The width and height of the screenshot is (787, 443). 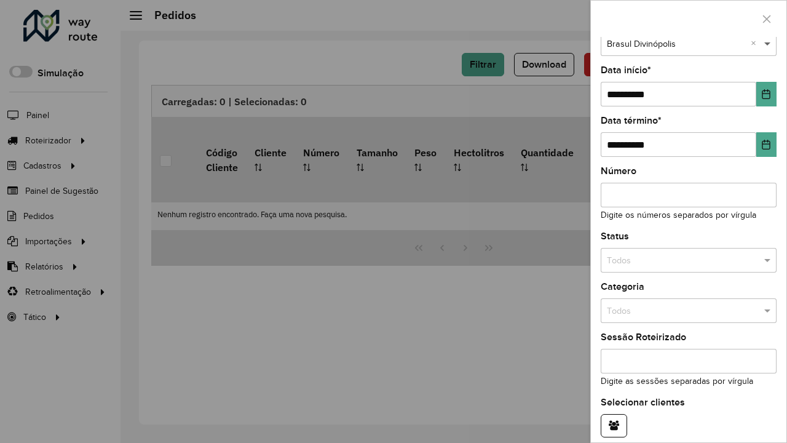 I want to click on span: Clear all, so click(x=756, y=44).